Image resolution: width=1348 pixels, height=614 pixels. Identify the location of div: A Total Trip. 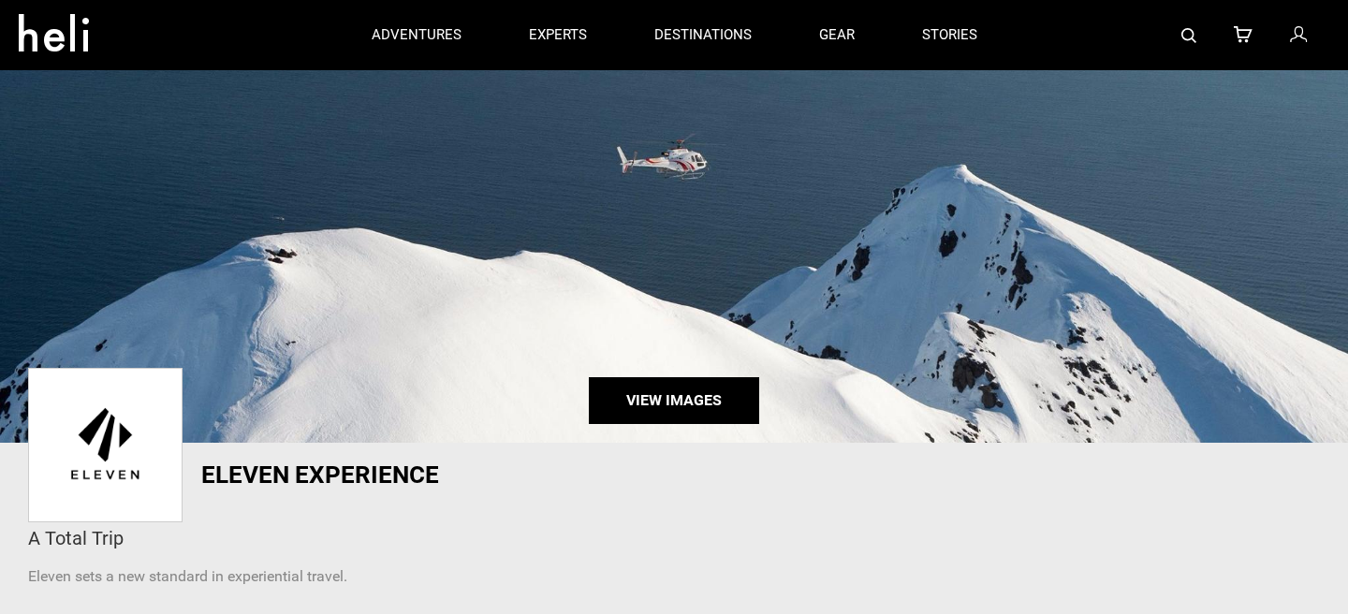
(674, 538).